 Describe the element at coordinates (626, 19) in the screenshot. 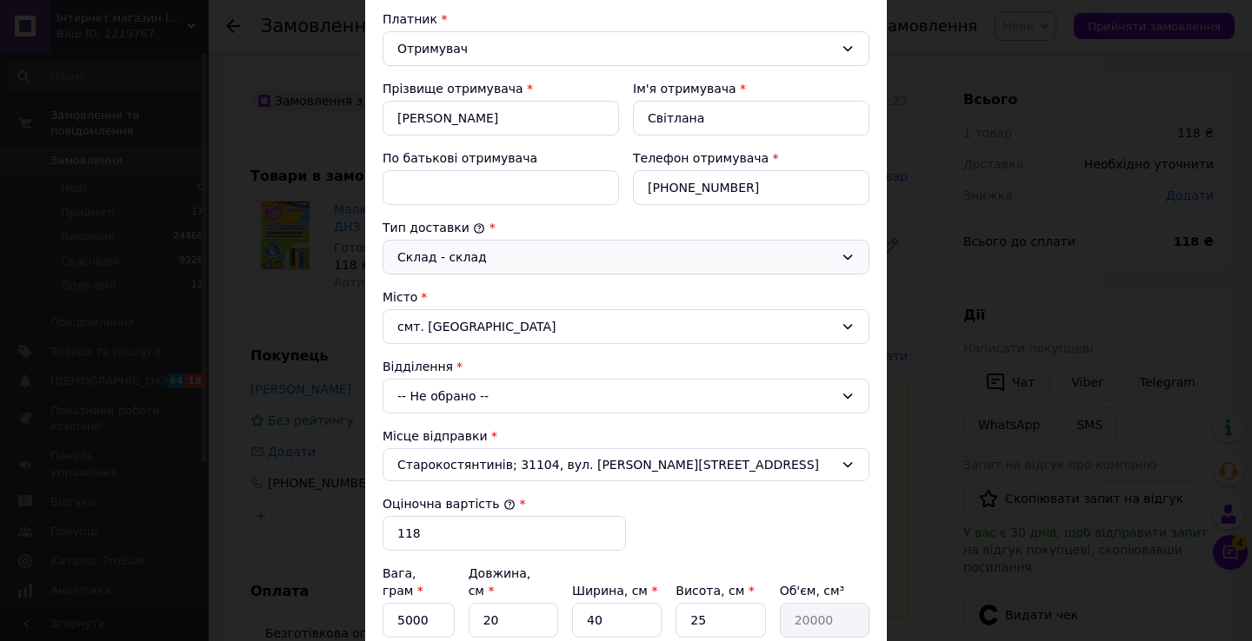

I see `div: Платник` at that location.